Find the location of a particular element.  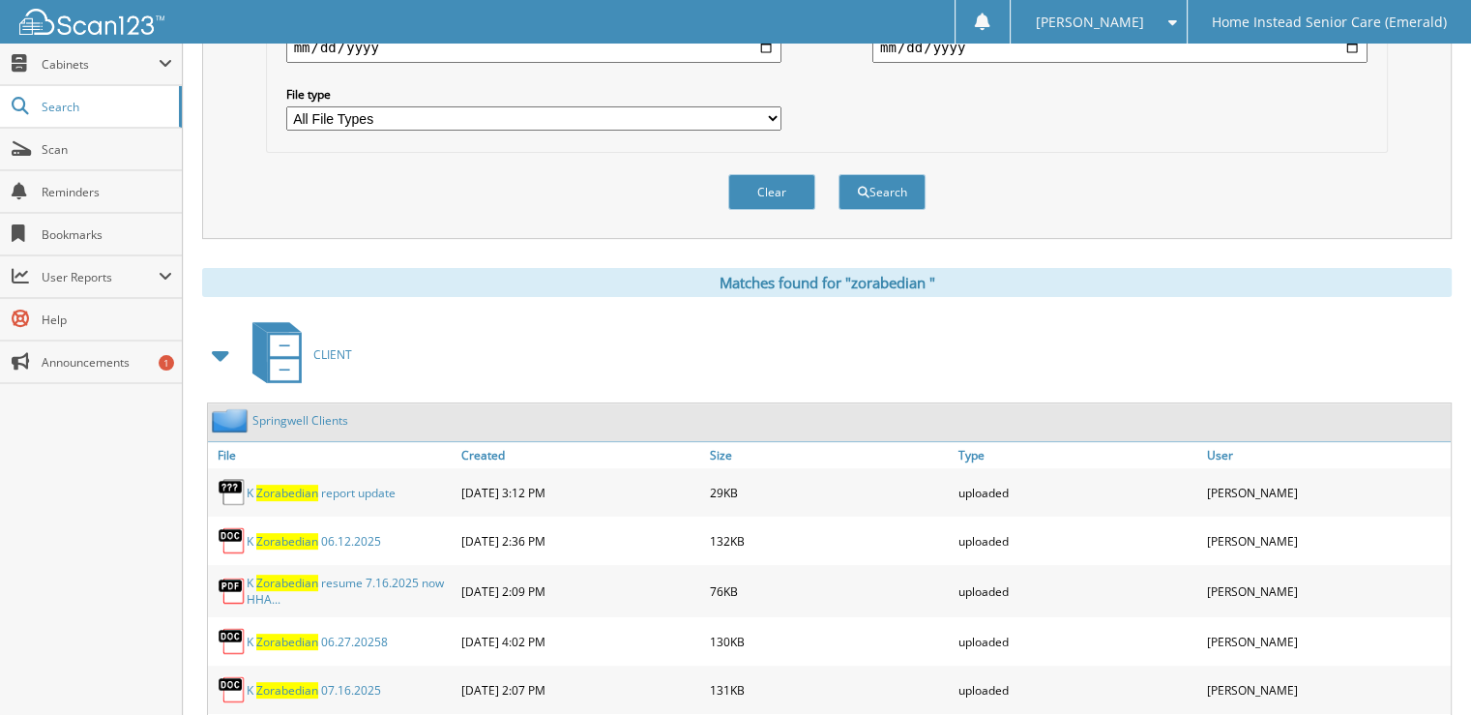

div: Matches found for "zorabedian " is located at coordinates (827, 282).